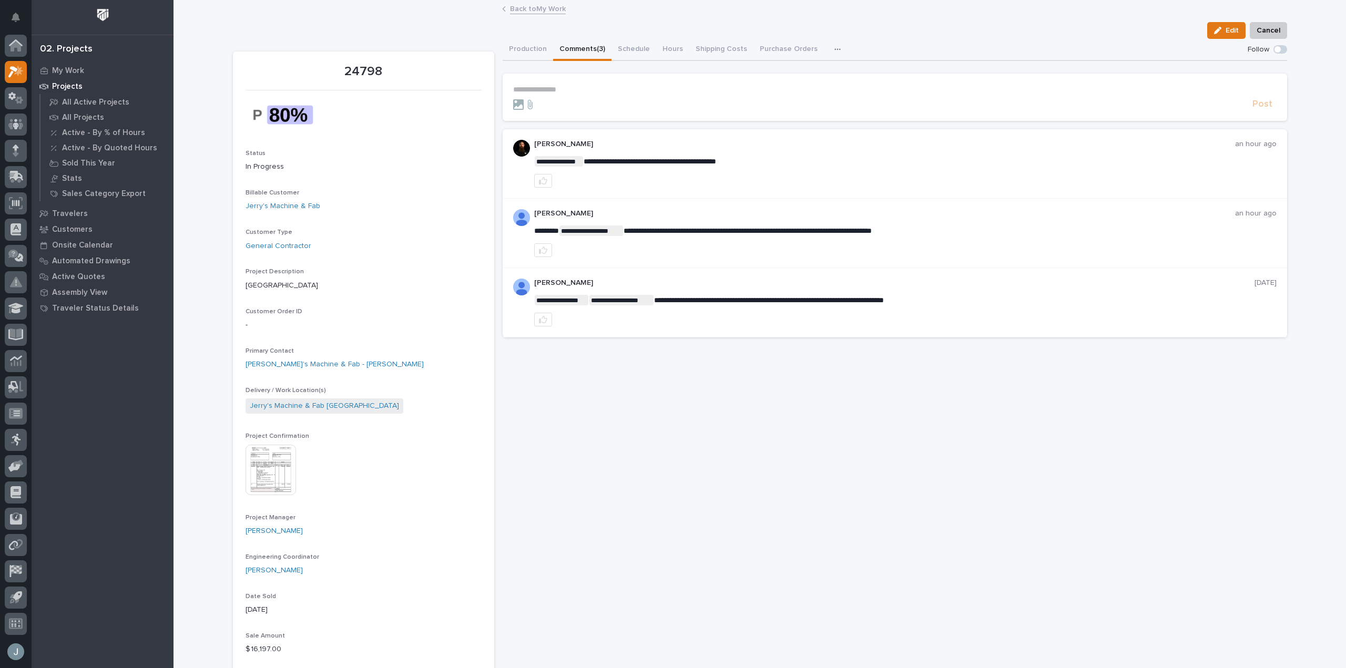 Image resolution: width=1346 pixels, height=668 pixels. What do you see at coordinates (102, 245) in the screenshot?
I see `a: Onsite Calendar` at bounding box center [102, 245].